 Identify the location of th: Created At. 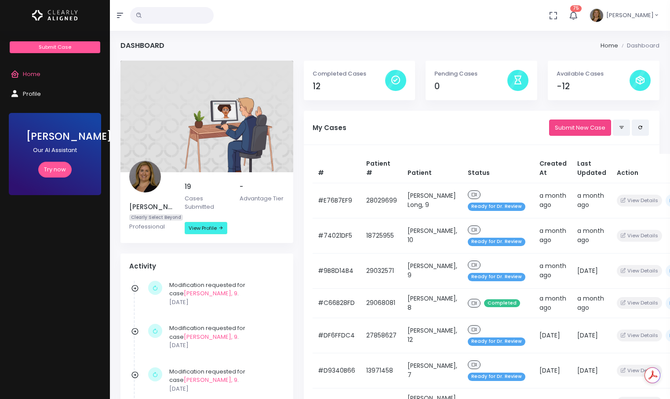
(553, 168).